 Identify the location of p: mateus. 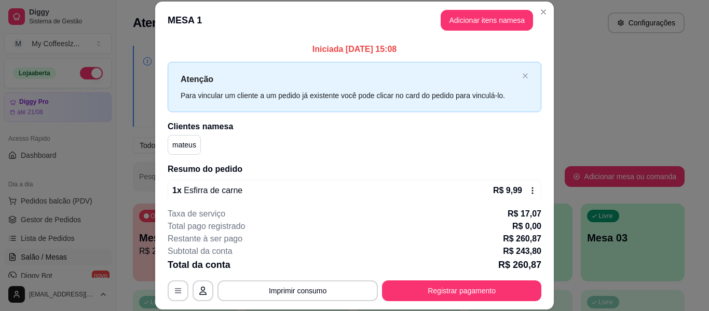
(184, 145).